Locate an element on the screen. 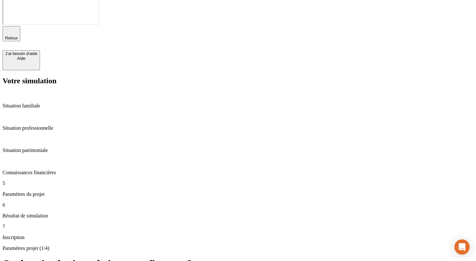  p: Situation professionnelle is located at coordinates (238, 128).